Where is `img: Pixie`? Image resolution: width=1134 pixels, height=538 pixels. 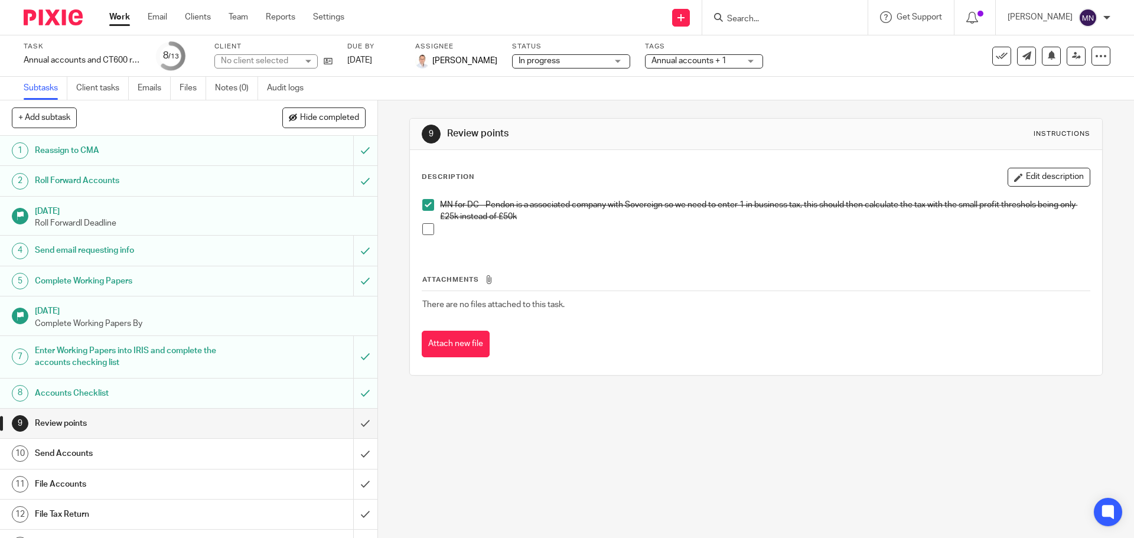
img: Pixie is located at coordinates (53, 17).